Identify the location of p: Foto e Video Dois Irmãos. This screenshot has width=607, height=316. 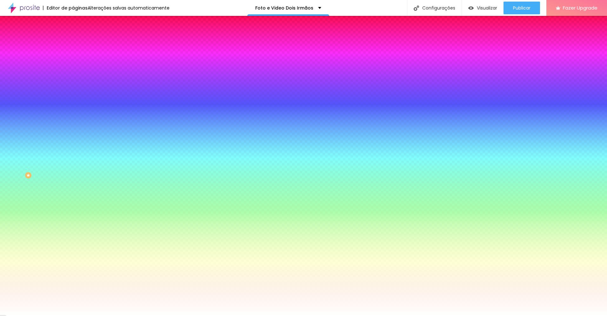
(284, 8).